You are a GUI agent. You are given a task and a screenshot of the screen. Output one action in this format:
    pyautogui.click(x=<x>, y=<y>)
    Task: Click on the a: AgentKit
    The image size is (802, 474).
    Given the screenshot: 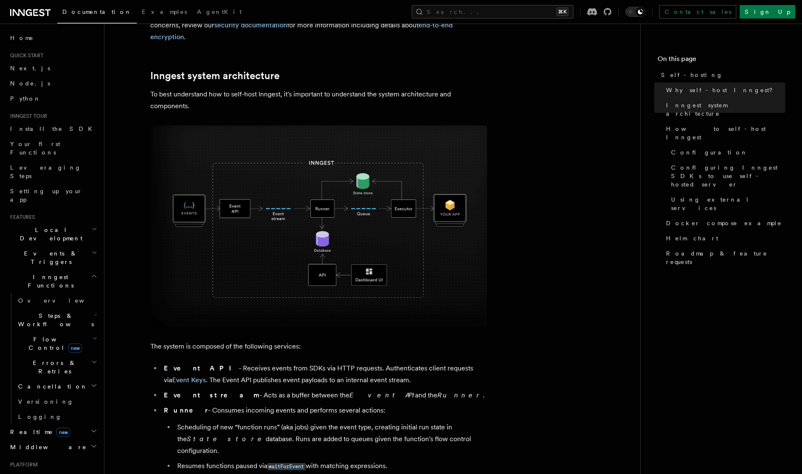 What is the action you would take?
    pyautogui.click(x=219, y=13)
    